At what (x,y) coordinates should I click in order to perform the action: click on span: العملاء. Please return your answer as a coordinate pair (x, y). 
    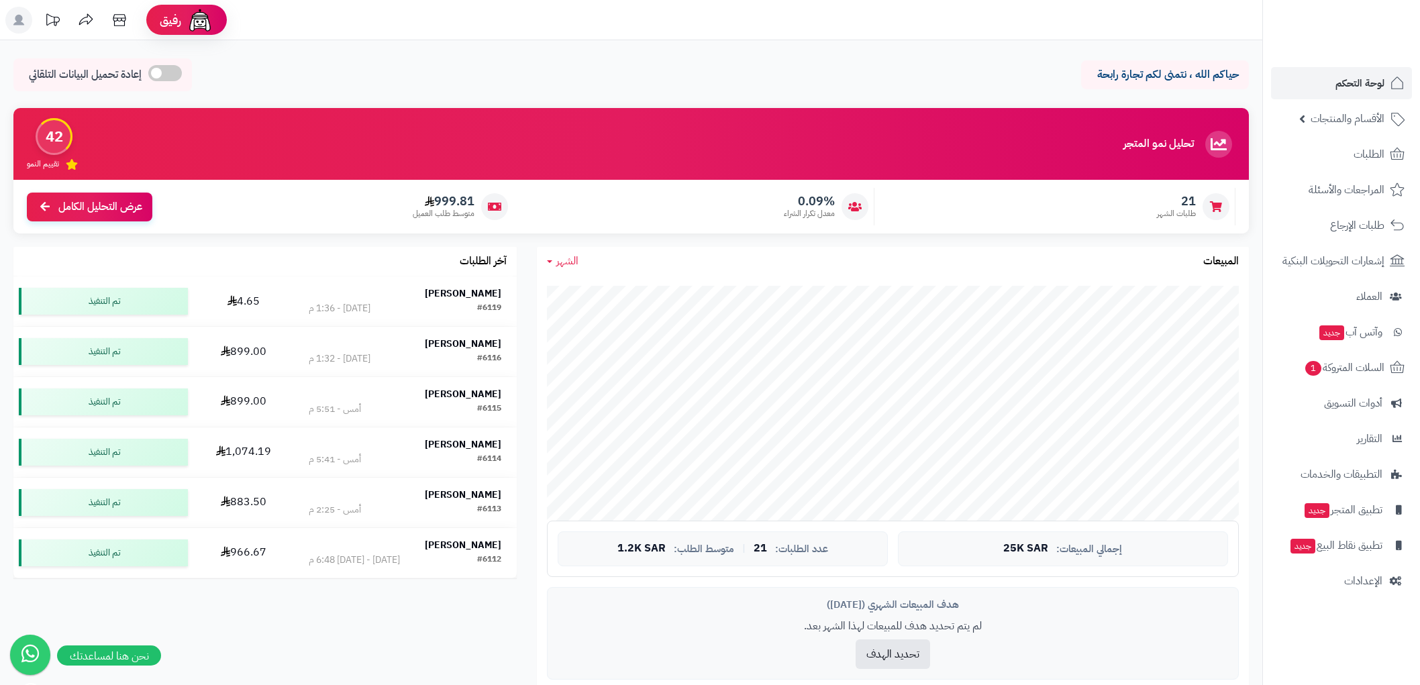
    Looking at the image, I should click on (1369, 297).